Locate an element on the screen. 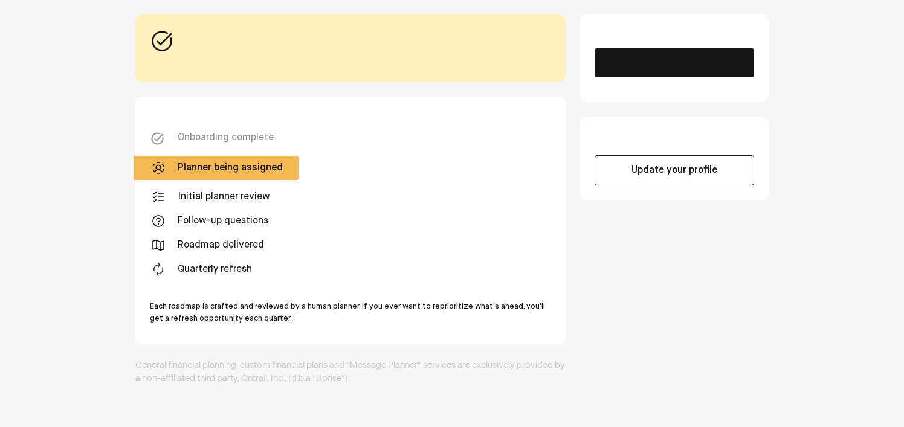 This screenshot has width=904, height=427. div: General financial planning, custom financial plans and “Message Planner” services are exclusively... is located at coordinates (350, 372).